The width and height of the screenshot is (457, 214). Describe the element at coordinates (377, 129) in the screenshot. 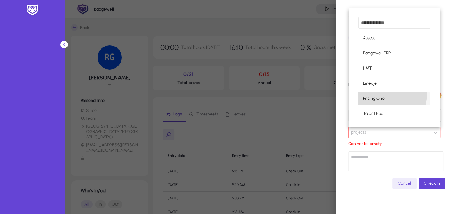

I see `span: Talent Hub Lite` at that location.